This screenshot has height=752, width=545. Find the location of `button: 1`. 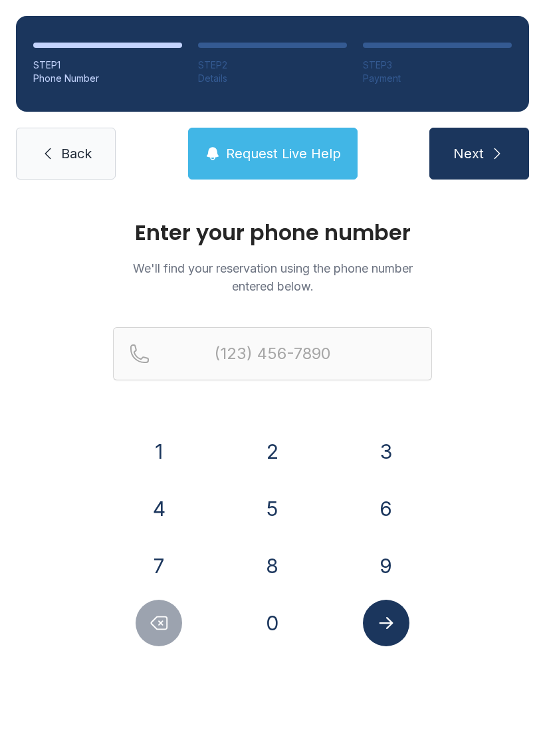

button: 1 is located at coordinates (159, 451).